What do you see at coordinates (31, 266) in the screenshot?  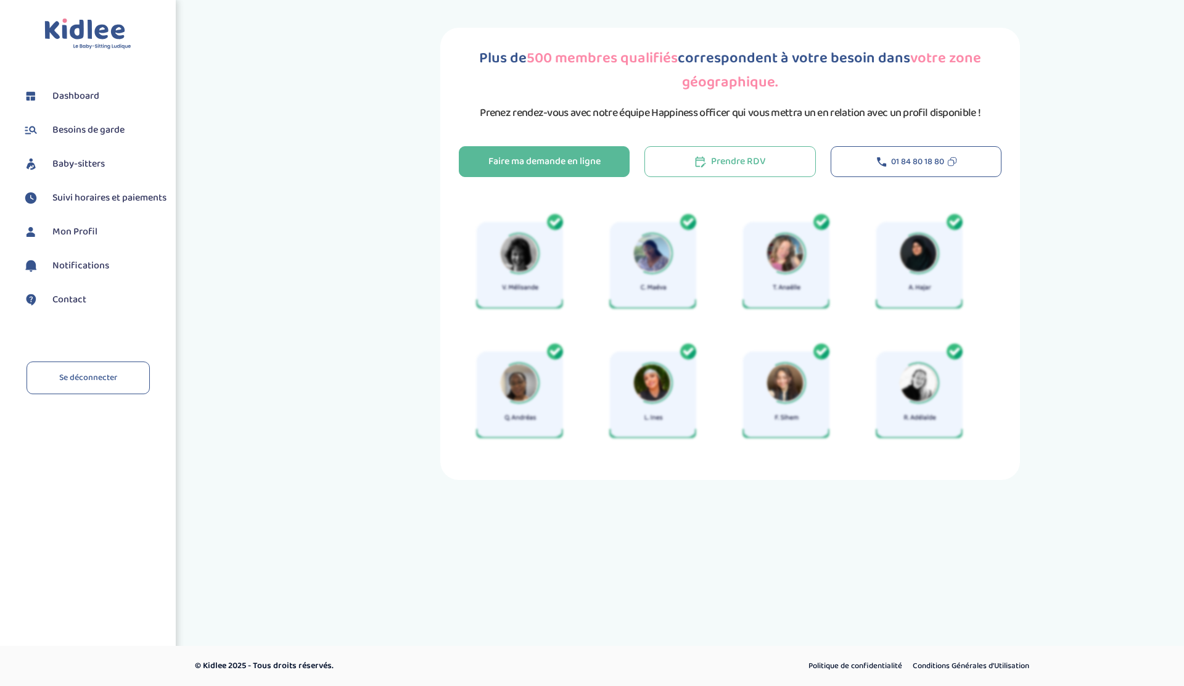 I see `img: notification.svg` at bounding box center [31, 266].